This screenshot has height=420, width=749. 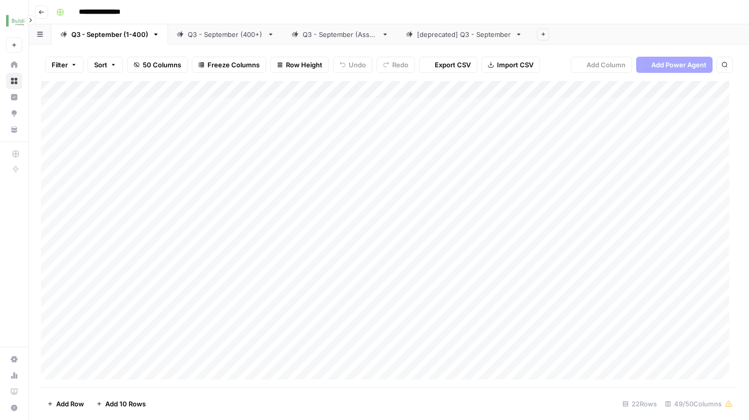 What do you see at coordinates (464, 34) in the screenshot?
I see `div: [deprecated] Q3 - September` at bounding box center [464, 34].